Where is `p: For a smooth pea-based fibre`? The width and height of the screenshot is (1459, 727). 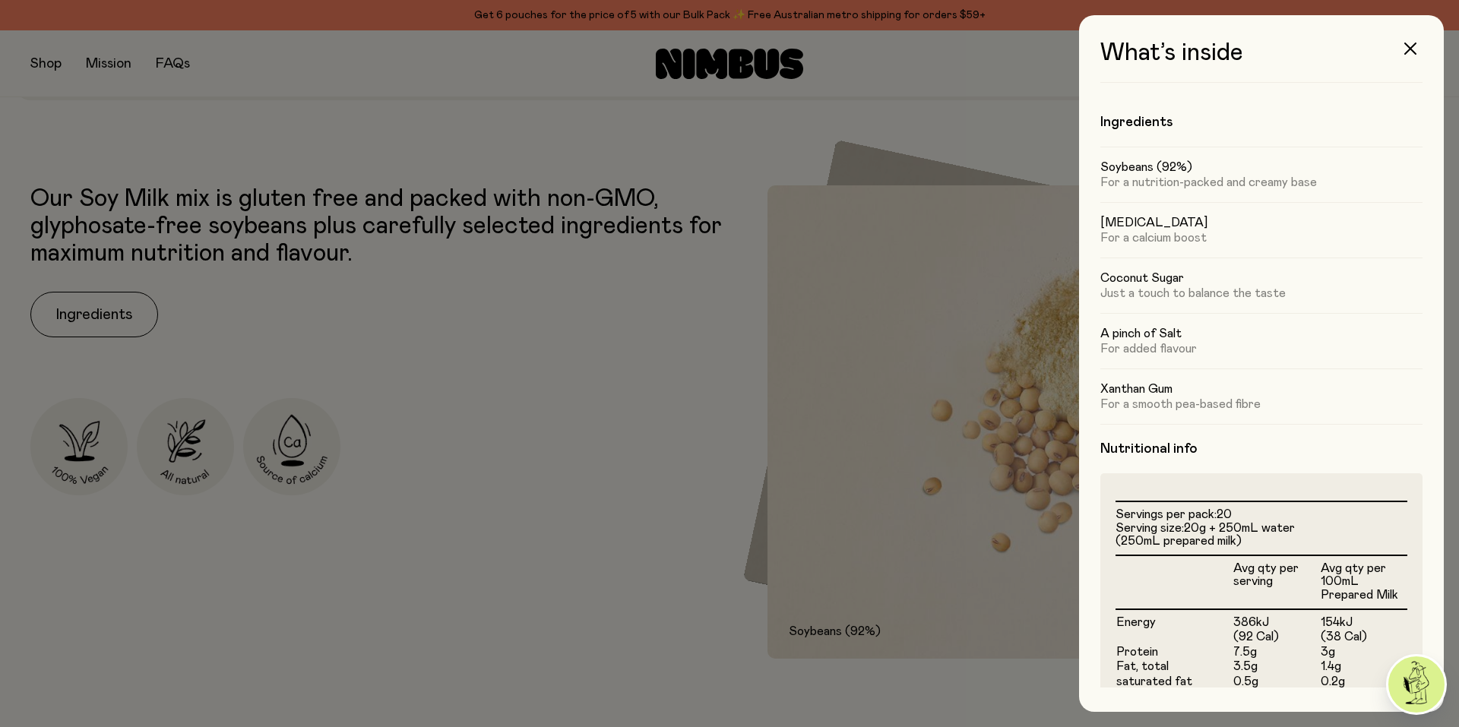 p: For a smooth pea-based fibre is located at coordinates (1262, 404).